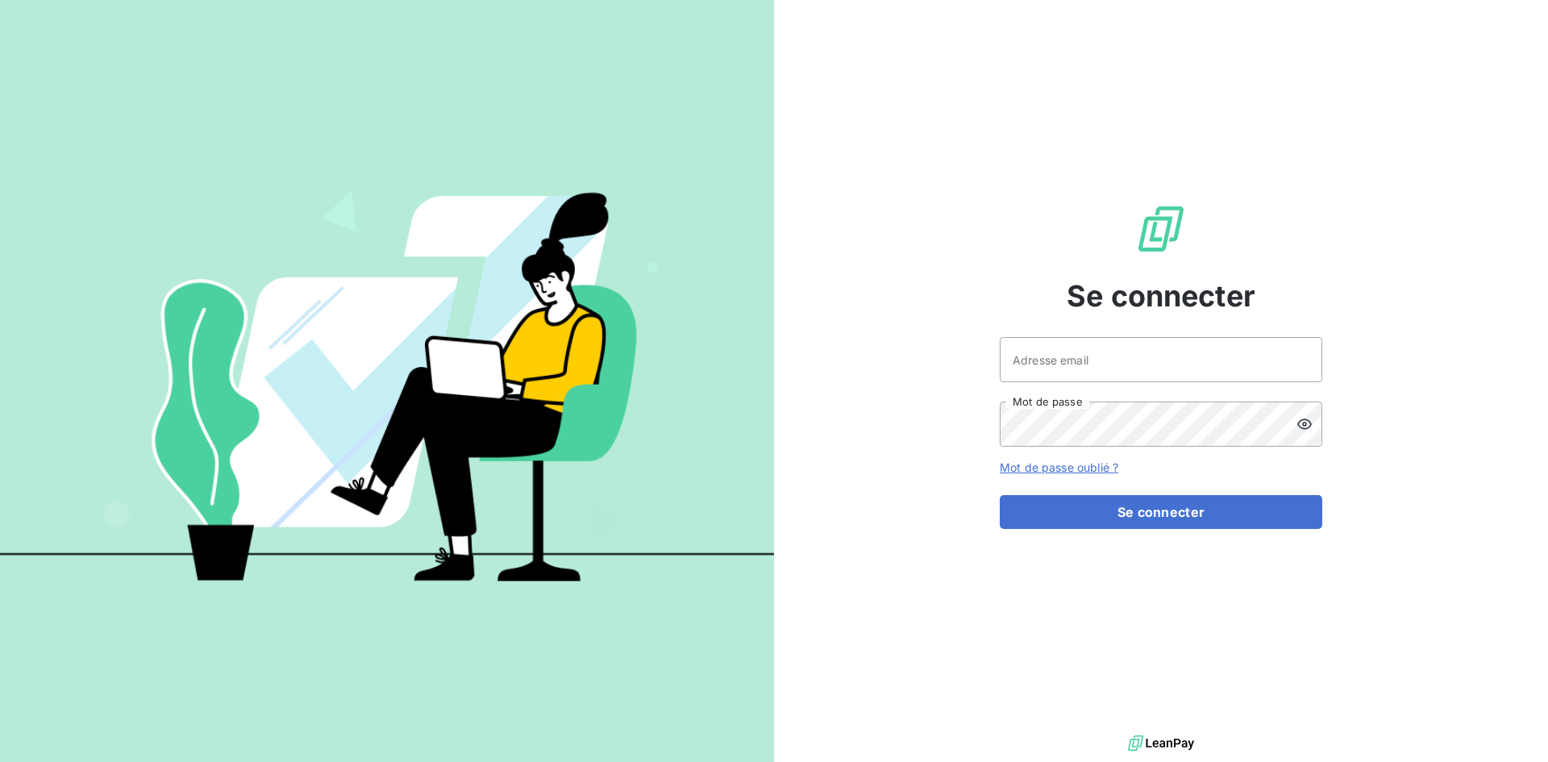  What do you see at coordinates (1161, 512) in the screenshot?
I see `button: Se connecter` at bounding box center [1161, 512].